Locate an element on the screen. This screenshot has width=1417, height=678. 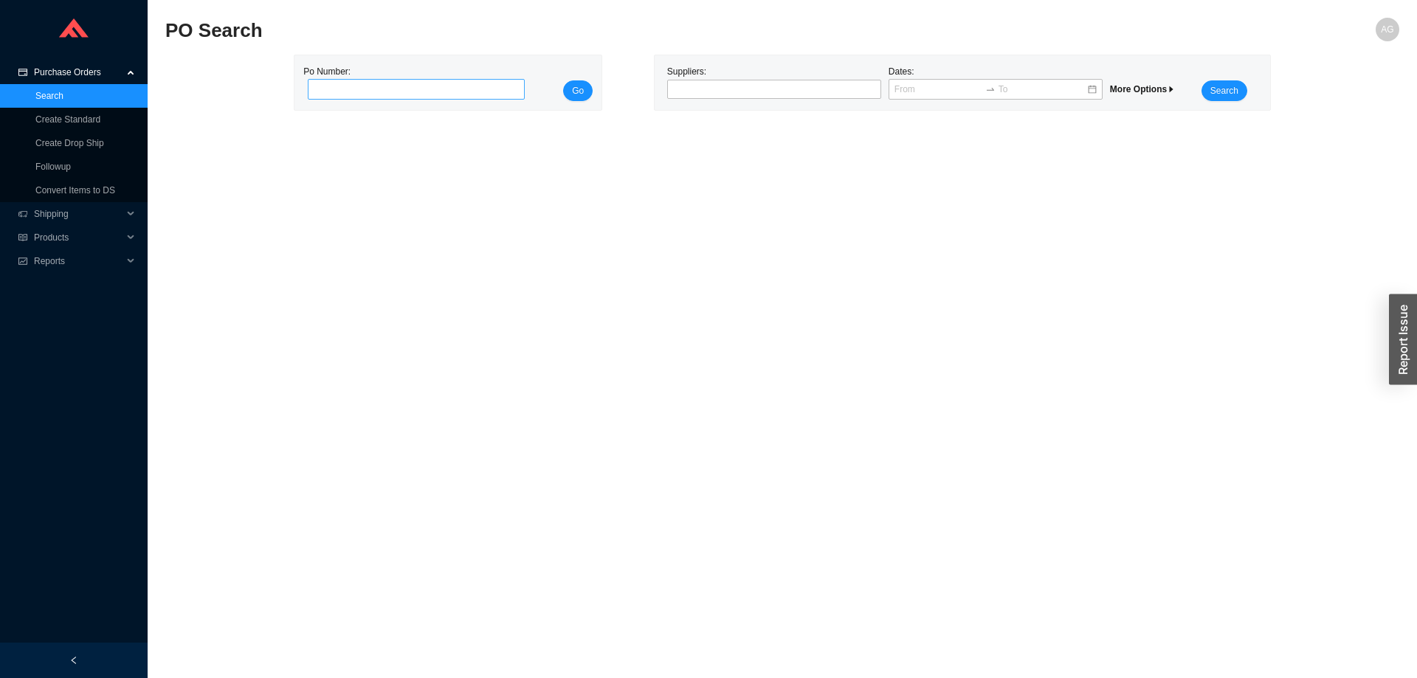
div: Dates: is located at coordinates (995, 83).